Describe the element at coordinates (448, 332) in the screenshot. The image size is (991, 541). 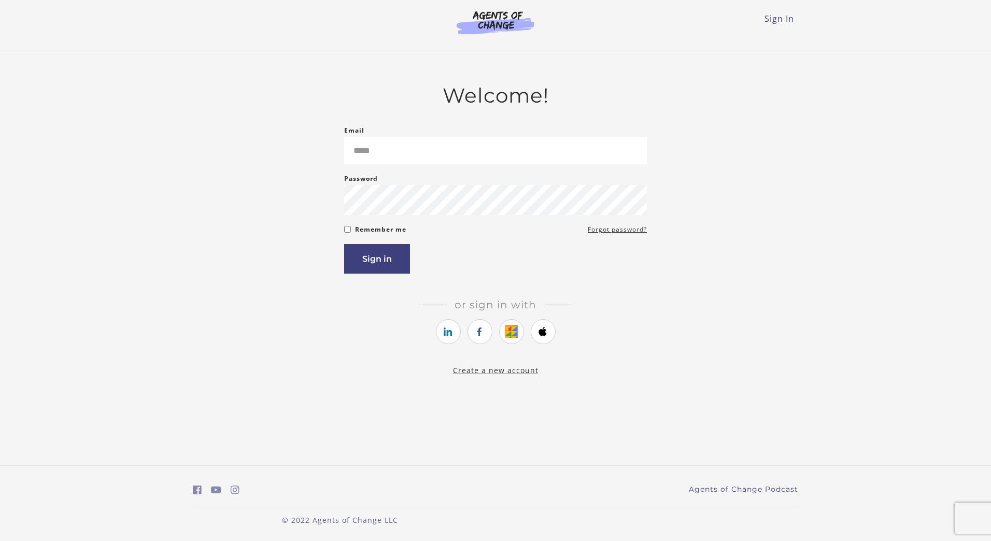
I see `a: https://courses.thinkific.com/users/auth/linkedin?ss%5Breferral%5D=&ss%5Buser_return_to%5D=&ss%5B...` at that location.